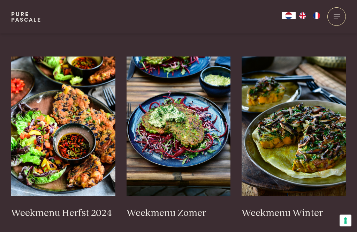 The height and width of the screenshot is (232, 357). What do you see at coordinates (63, 126) in the screenshot?
I see `img: Weekmenu Herfst 2024` at bounding box center [63, 126].